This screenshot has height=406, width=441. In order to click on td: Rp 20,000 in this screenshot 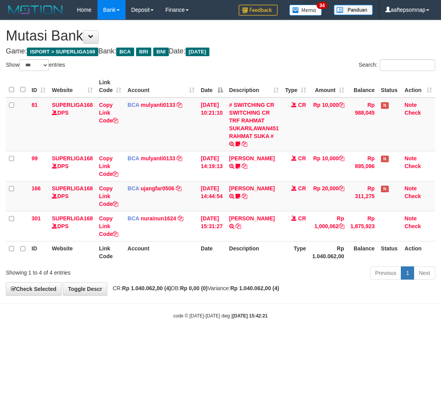, I will do `click(328, 196)`.